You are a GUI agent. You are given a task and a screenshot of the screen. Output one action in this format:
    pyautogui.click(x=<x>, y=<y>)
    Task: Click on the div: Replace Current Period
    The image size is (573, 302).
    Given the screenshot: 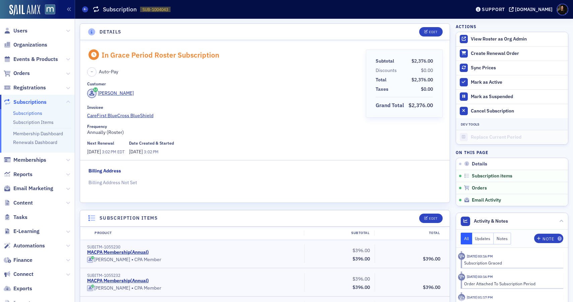 What is the action you would take?
    pyautogui.click(x=518, y=137)
    